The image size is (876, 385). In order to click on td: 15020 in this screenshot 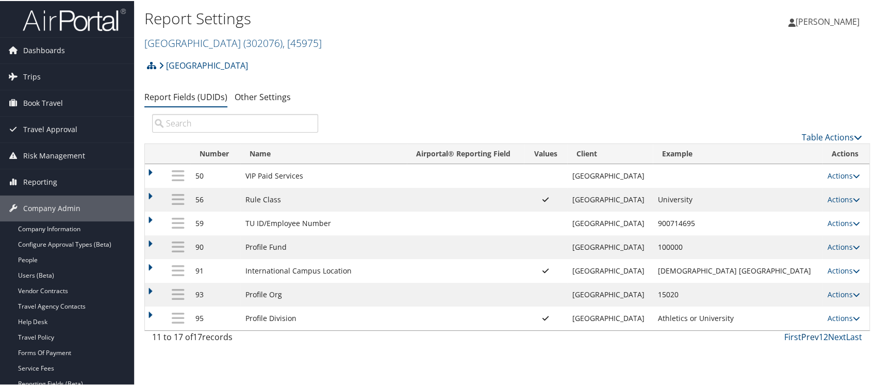, I will do `click(737, 293)`.